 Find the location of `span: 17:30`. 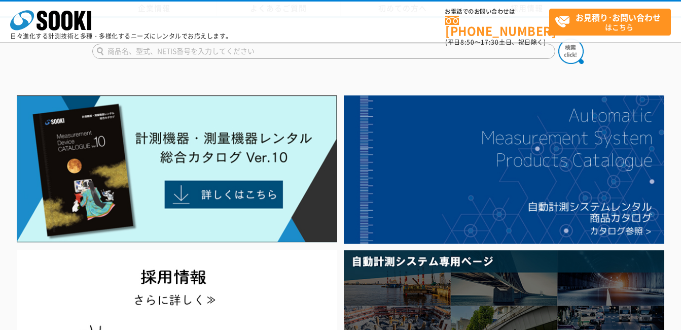

span: 17:30 is located at coordinates (490, 42).